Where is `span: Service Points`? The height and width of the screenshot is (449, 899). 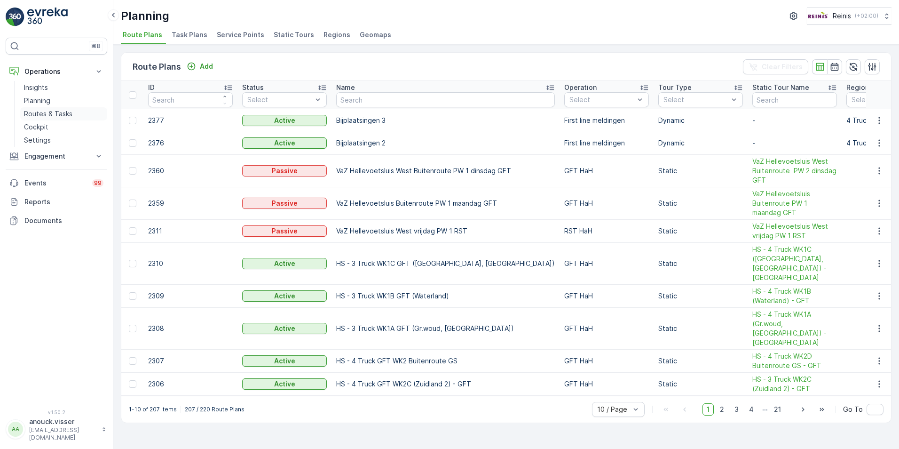 span: Service Points is located at coordinates (240, 35).